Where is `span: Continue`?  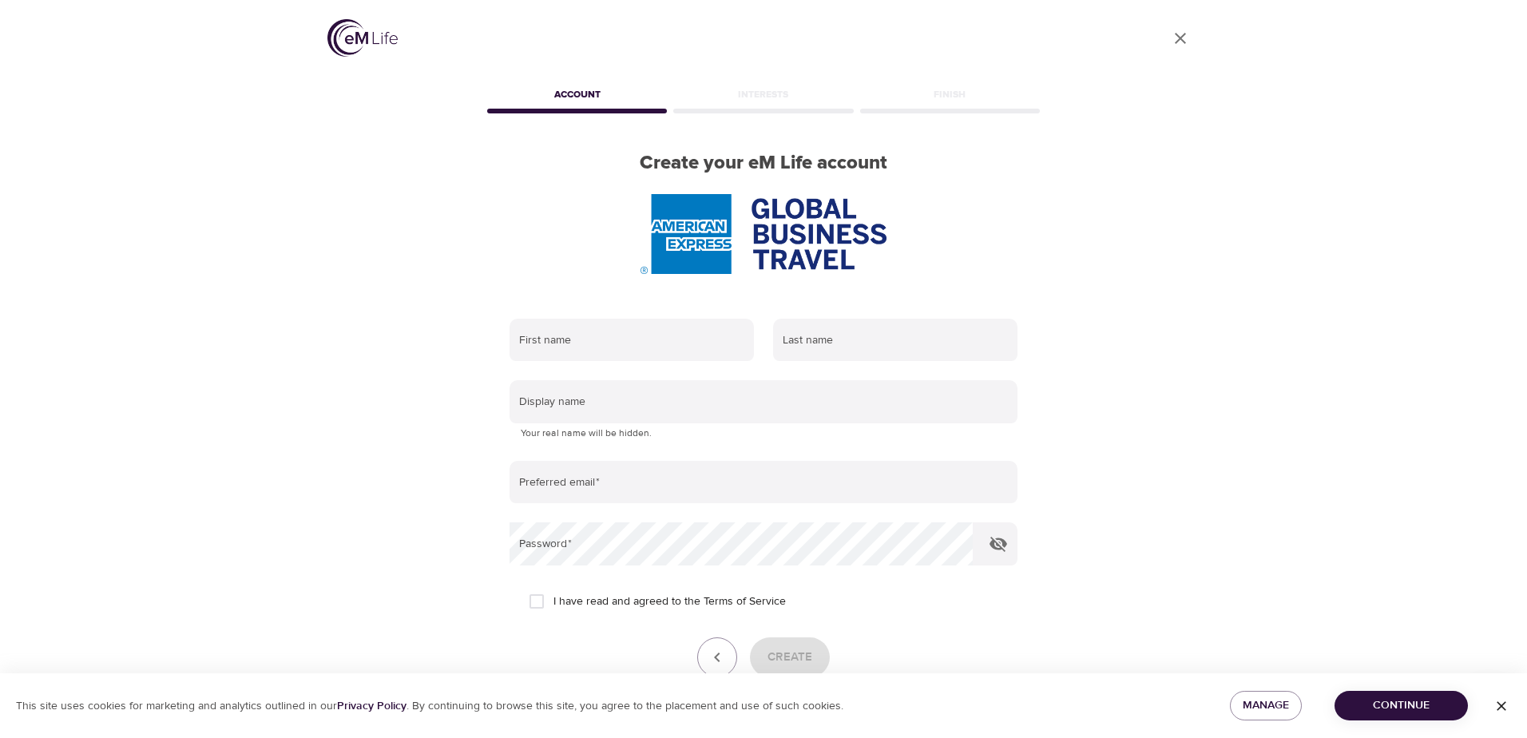 span: Continue is located at coordinates (1401, 705).